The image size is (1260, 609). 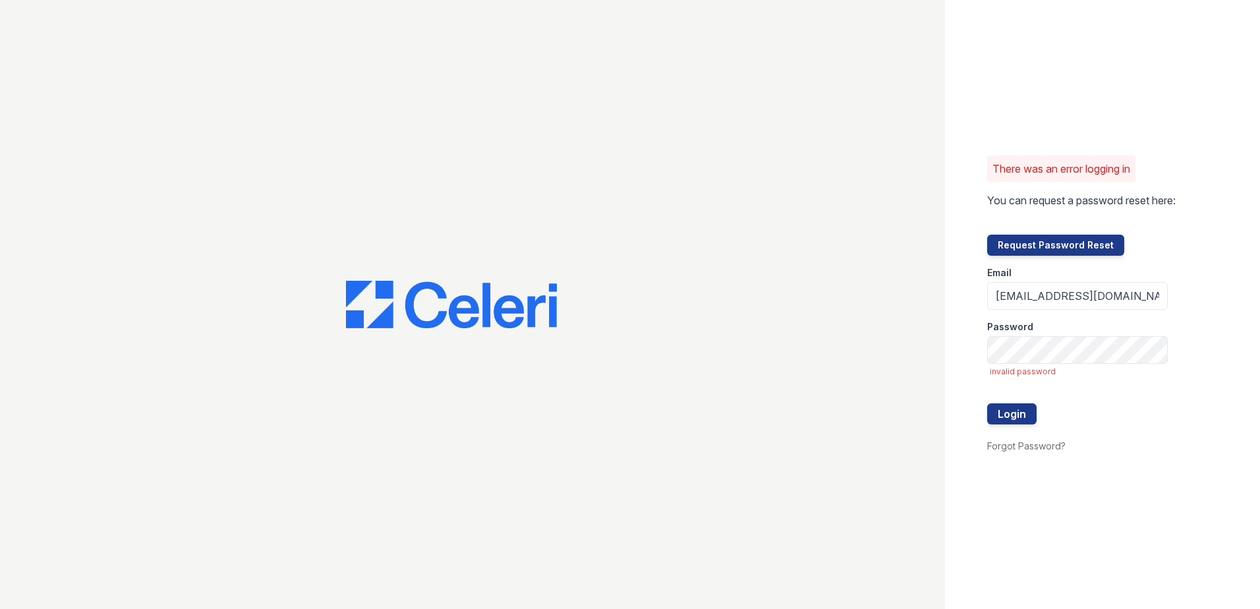 What do you see at coordinates (1026, 445) in the screenshot?
I see `a: Forgot Password?` at bounding box center [1026, 445].